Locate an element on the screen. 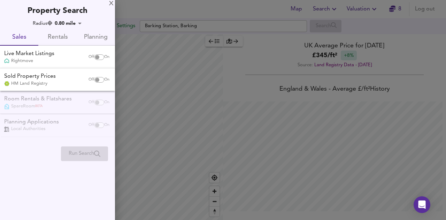  div: HM Land Registry is located at coordinates (30, 84).